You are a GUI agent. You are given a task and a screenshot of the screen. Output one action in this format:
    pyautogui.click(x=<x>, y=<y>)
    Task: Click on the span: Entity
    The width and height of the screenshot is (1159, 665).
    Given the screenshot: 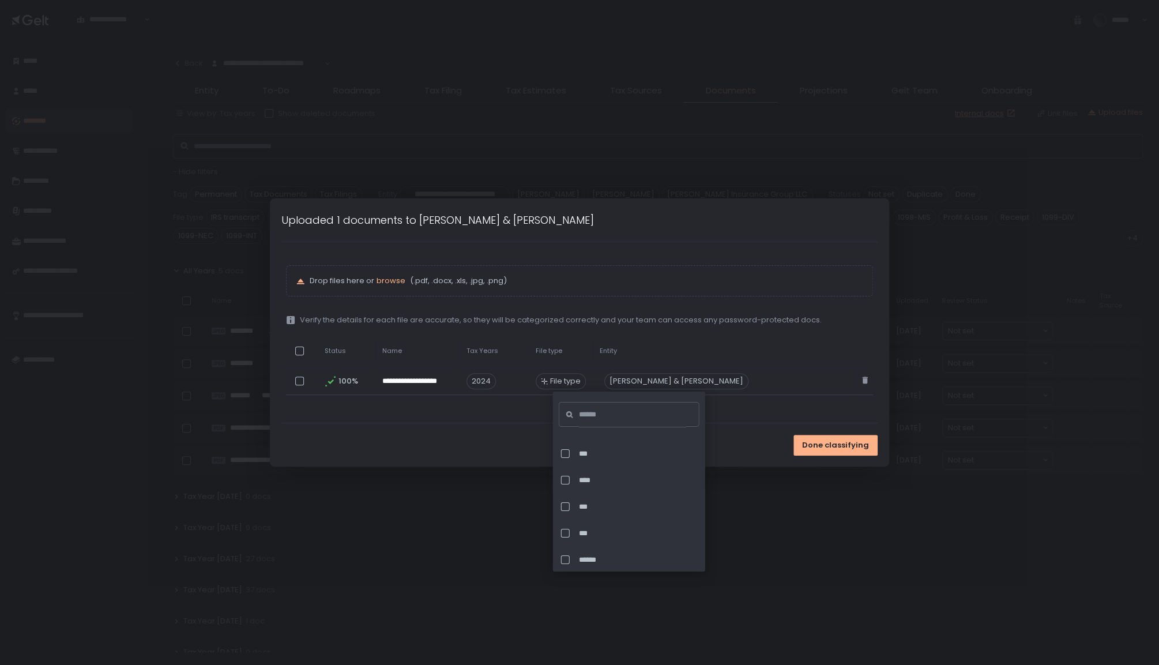 What is the action you would take?
    pyautogui.click(x=608, y=351)
    